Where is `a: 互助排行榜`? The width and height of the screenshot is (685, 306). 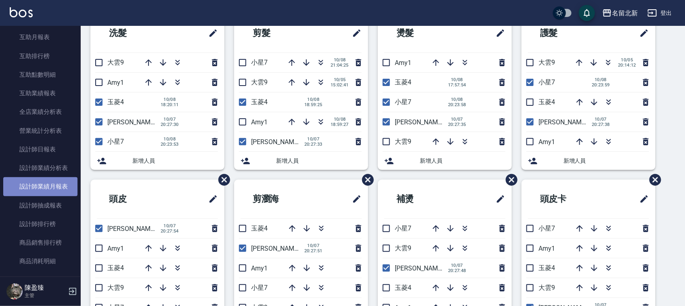 a: 互助排行榜 is located at coordinates (40, 56).